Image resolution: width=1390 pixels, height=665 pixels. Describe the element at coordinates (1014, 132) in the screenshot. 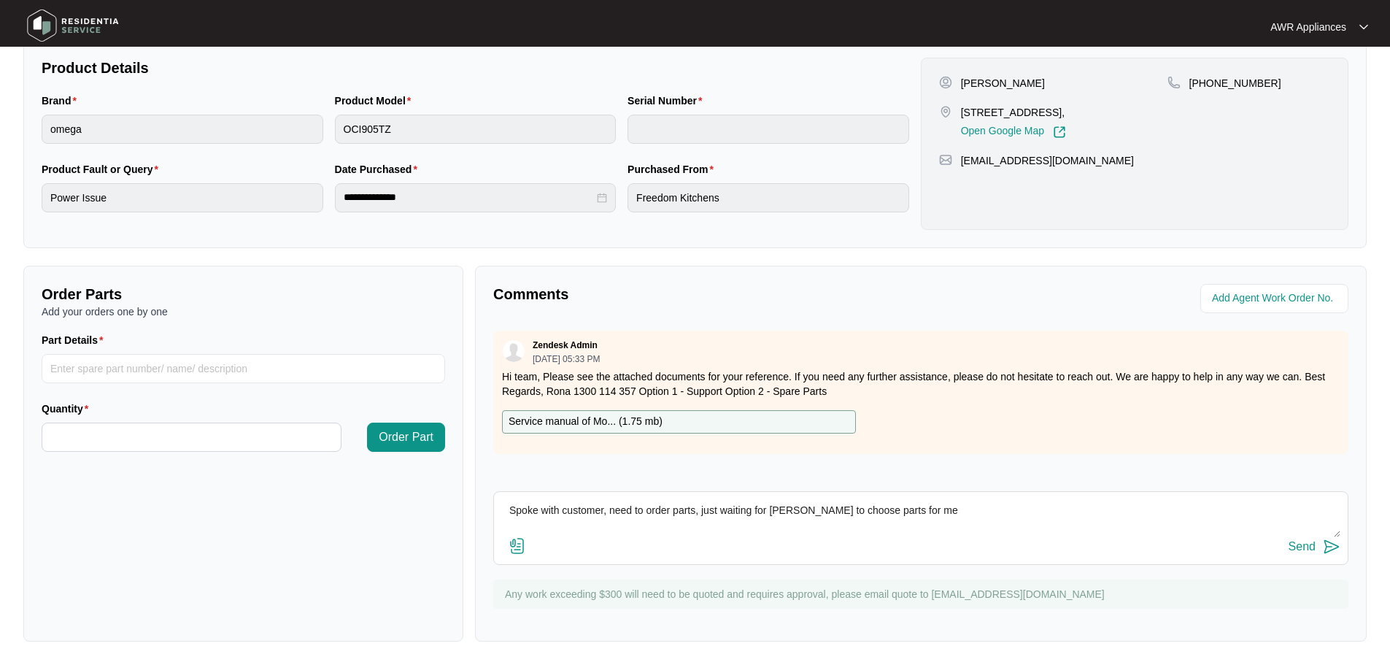

I see `a: Open Google Map` at that location.